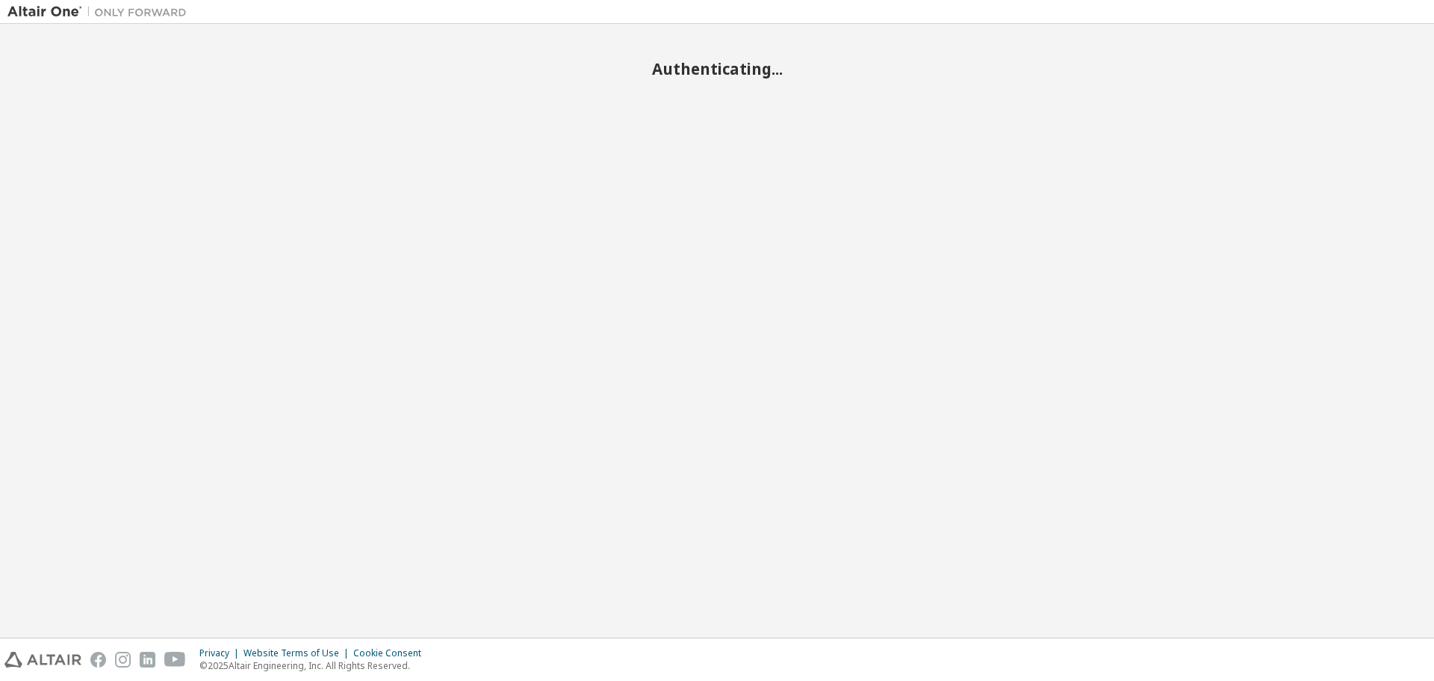 This screenshot has width=1434, height=681. What do you see at coordinates (98, 659) in the screenshot?
I see `img: facebook.svg` at bounding box center [98, 659].